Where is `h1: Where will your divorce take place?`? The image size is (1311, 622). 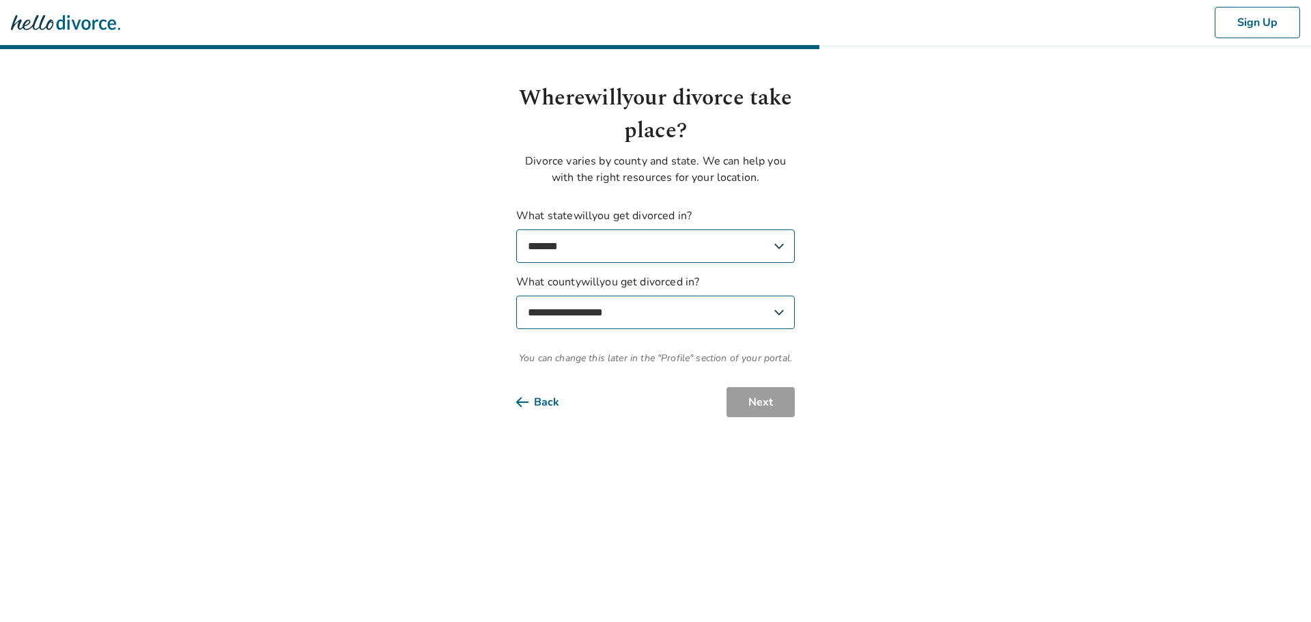
h1: Where will your divorce take place? is located at coordinates (655, 115).